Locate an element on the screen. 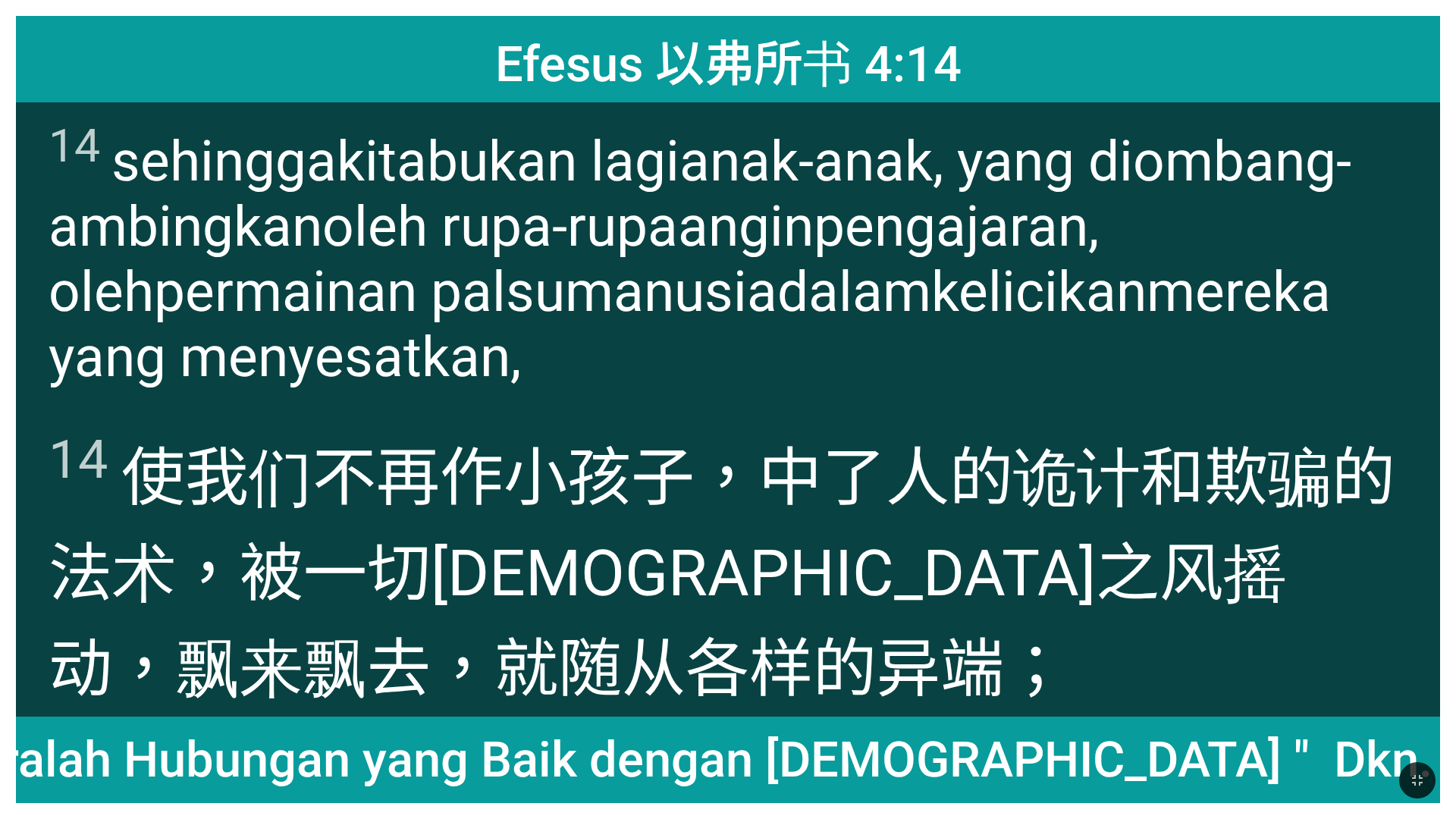 Image resolution: width=1456 pixels, height=819 pixels. span: Efesus 以弗所书 4:14 is located at coordinates (728, 60).